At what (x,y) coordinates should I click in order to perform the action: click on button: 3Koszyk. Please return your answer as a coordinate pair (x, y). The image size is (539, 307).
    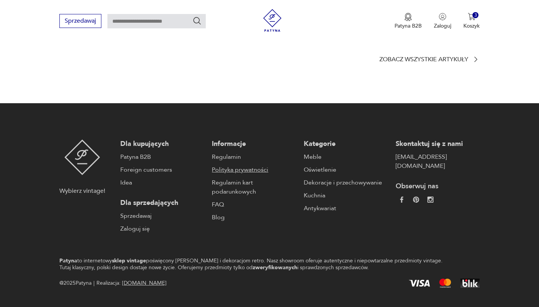
    Looking at the image, I should click on (471, 21).